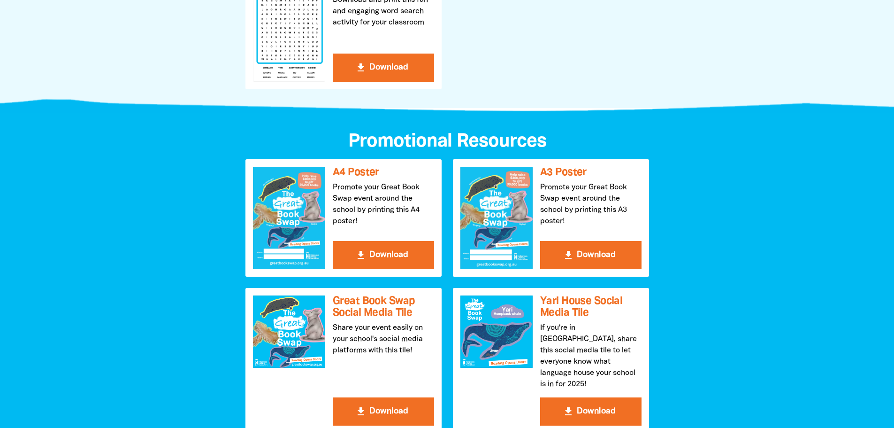 This screenshot has height=428, width=894. Describe the element at coordinates (289, 331) in the screenshot. I see `img: Great Book Swap Social Media Tile` at that location.